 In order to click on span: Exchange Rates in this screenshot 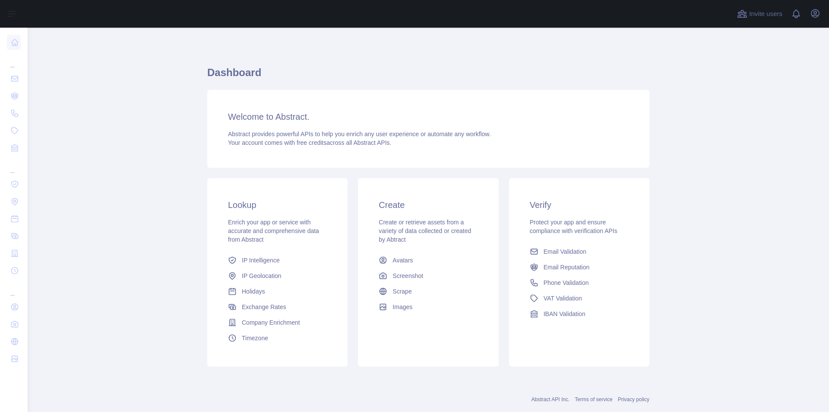, I will do `click(264, 307)`.